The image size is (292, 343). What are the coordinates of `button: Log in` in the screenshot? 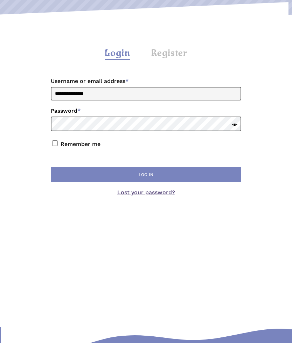 It's located at (146, 175).